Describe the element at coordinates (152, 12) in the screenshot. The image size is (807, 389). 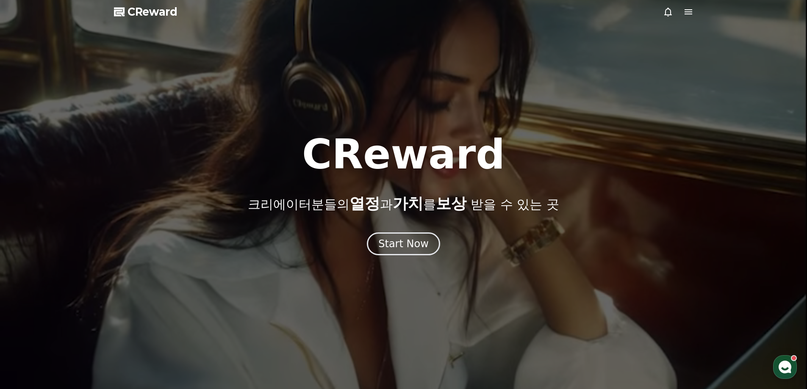
I see `span: CReward` at that location.